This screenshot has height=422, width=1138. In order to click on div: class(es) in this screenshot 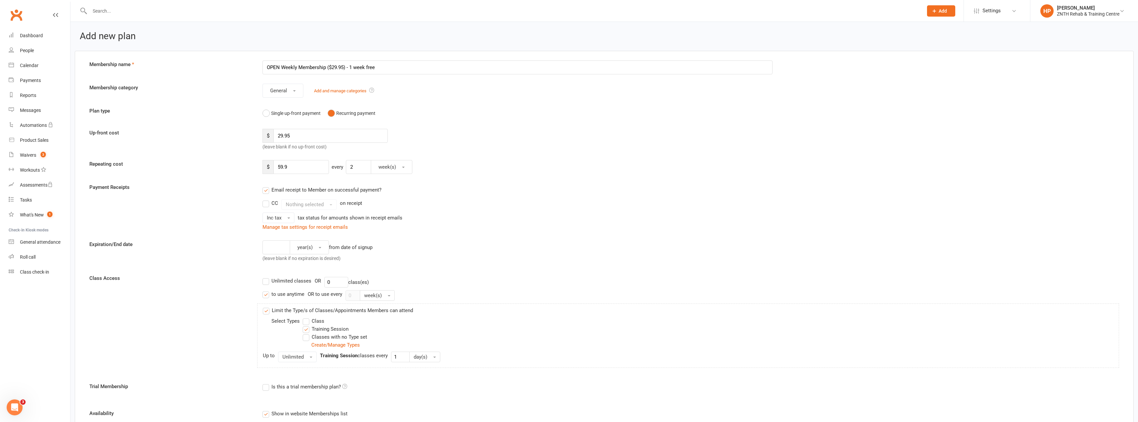, I will do `click(347, 283)`.